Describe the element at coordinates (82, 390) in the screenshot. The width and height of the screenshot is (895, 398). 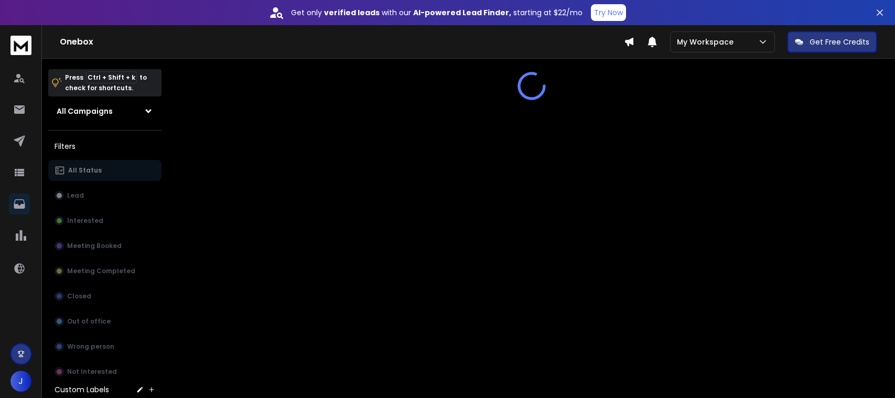
I see `h3: Custom Labels` at that location.